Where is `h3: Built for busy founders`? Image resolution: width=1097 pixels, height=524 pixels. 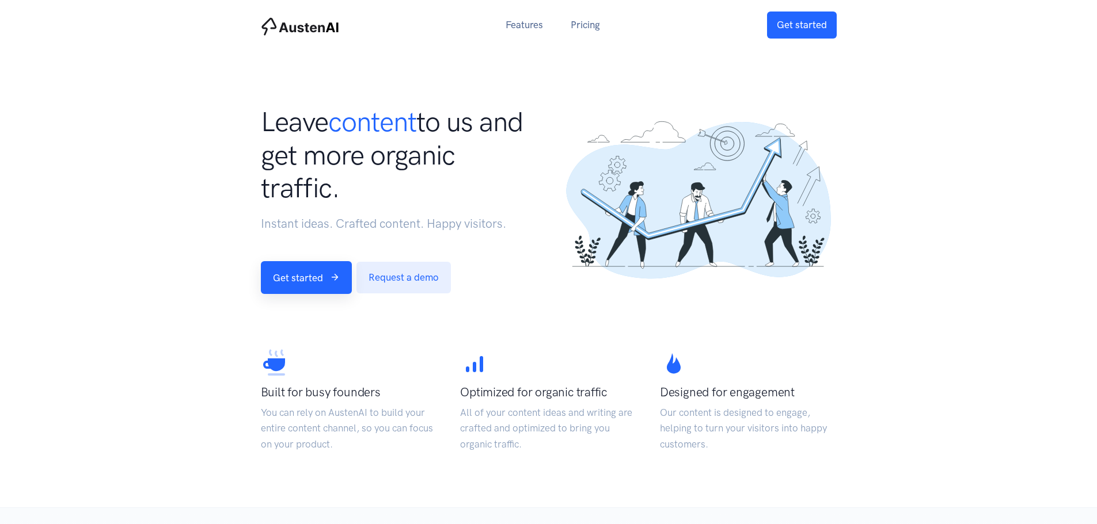
h3: Built for busy founders is located at coordinates (349, 392).